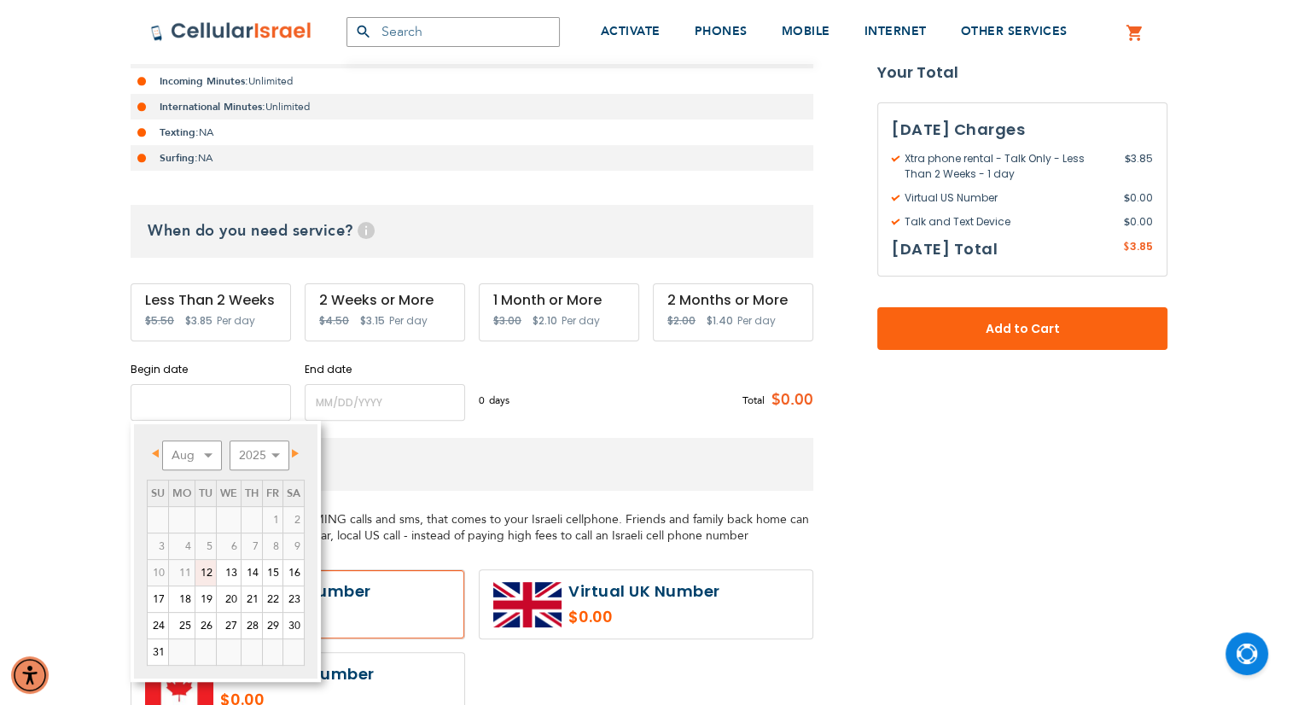 This screenshot has width=1298, height=705. I want to click on span: MOBILE, so click(806, 31).